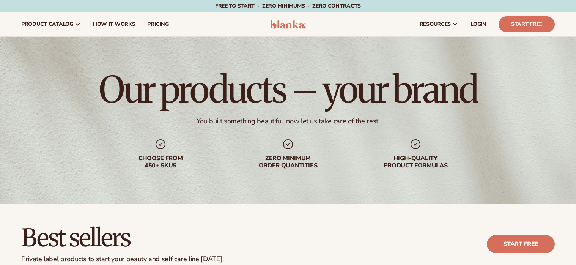  What do you see at coordinates (288, 24) in the screenshot?
I see `a: logo` at bounding box center [288, 24].